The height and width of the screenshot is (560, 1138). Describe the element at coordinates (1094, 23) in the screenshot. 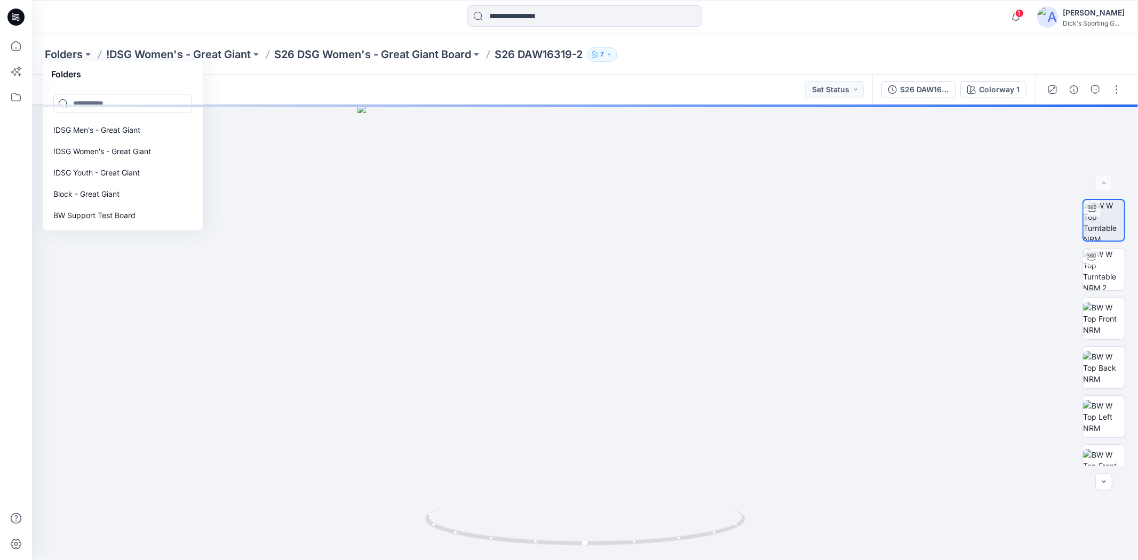

I see `div: Dick's Sporting G...` at that location.